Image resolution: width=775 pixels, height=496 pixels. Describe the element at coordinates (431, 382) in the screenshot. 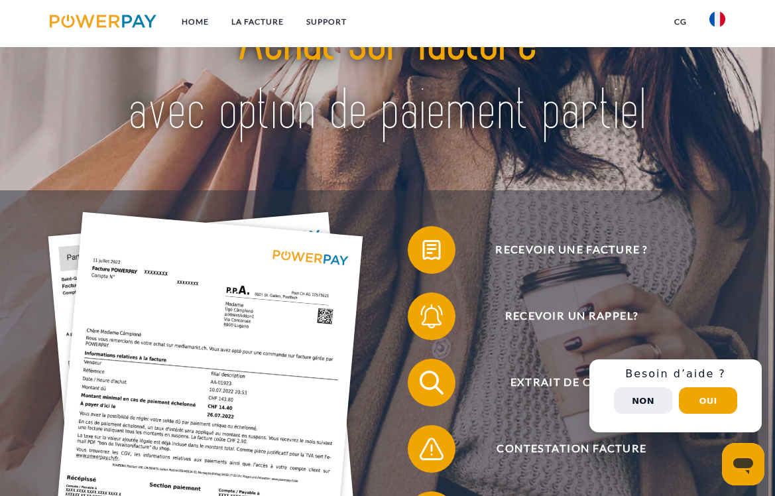

I see `img: qb_search.svg` at that location.